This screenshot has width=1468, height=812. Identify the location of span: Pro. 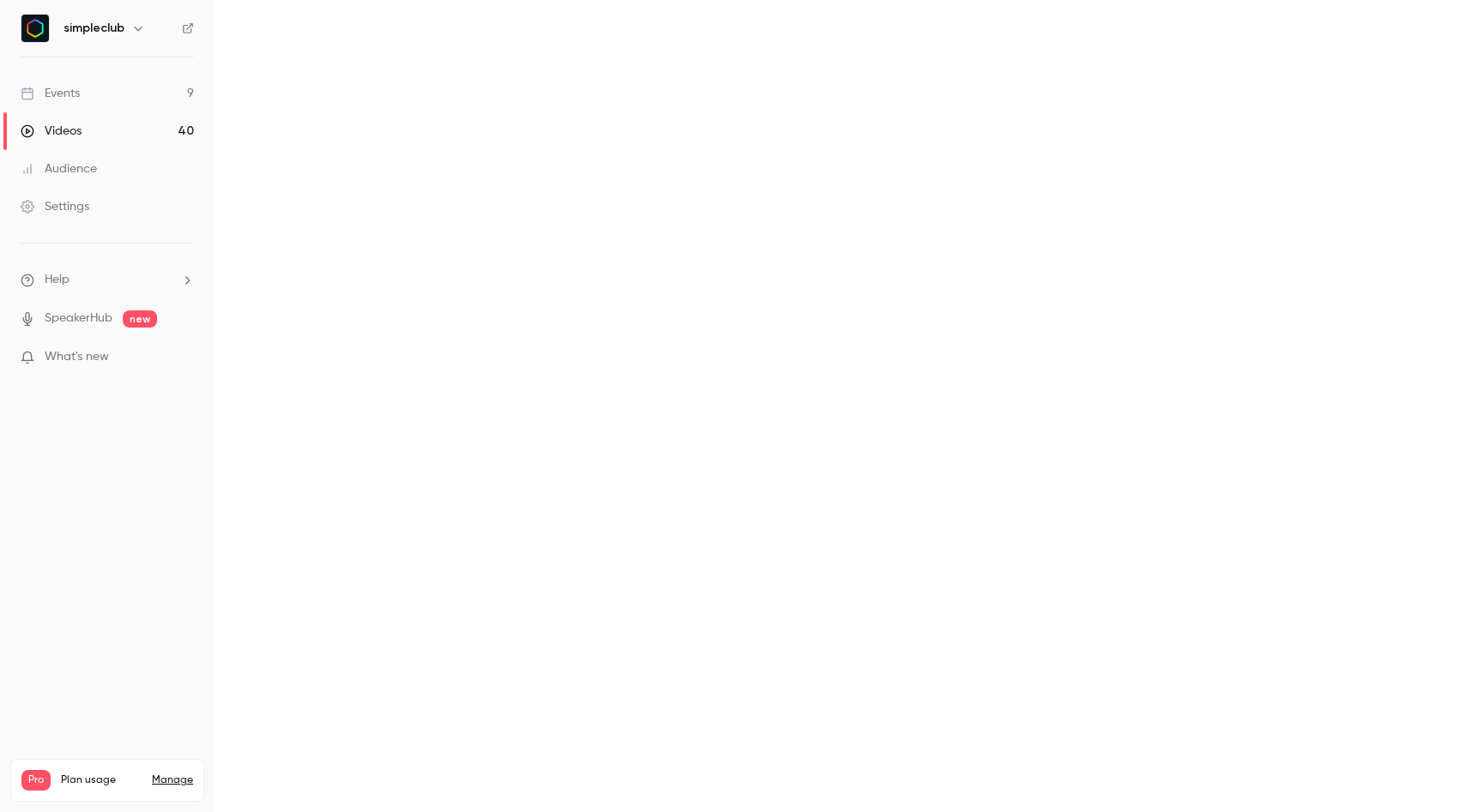
(36, 781).